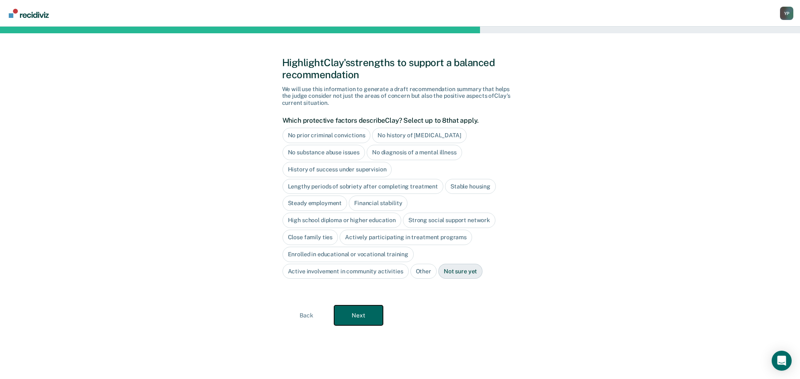 The image size is (800, 379). I want to click on div: Not sure yet, so click(460, 272).